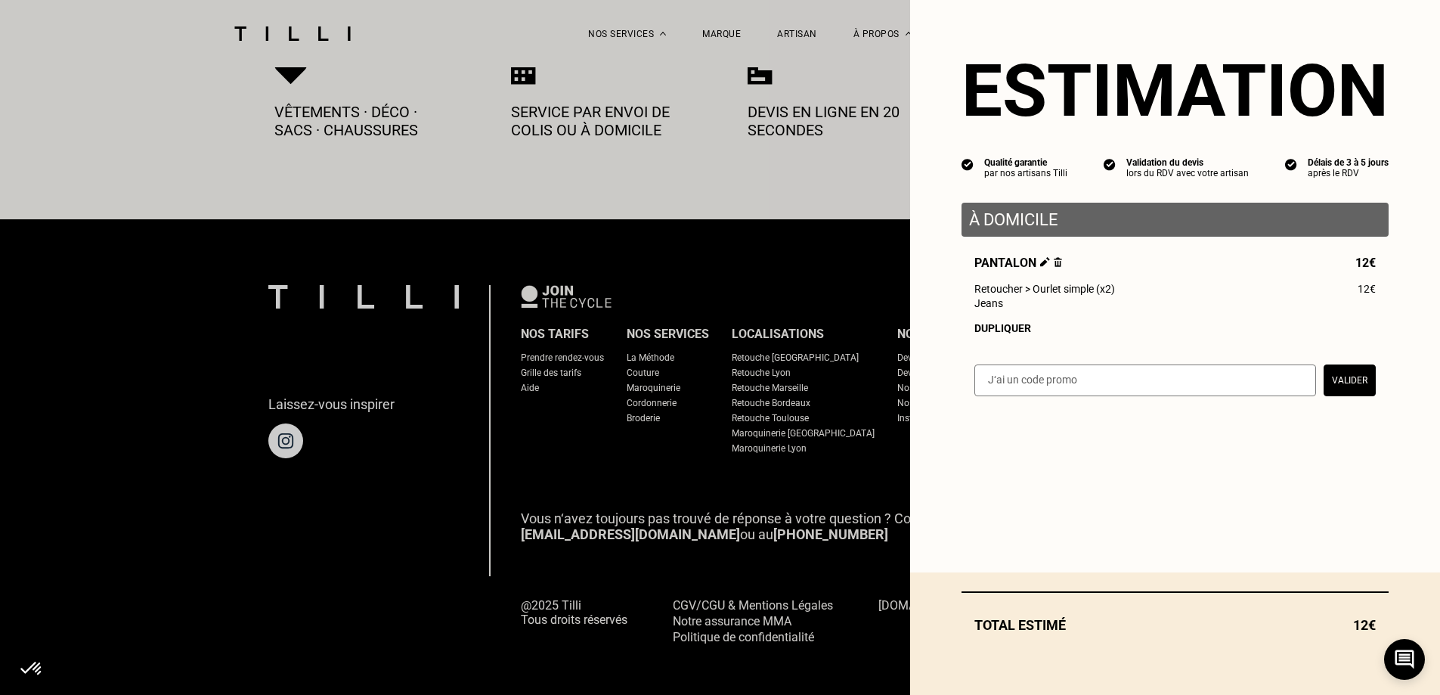  What do you see at coordinates (1174, 91) in the screenshot?
I see `section: Estimation` at bounding box center [1174, 91].